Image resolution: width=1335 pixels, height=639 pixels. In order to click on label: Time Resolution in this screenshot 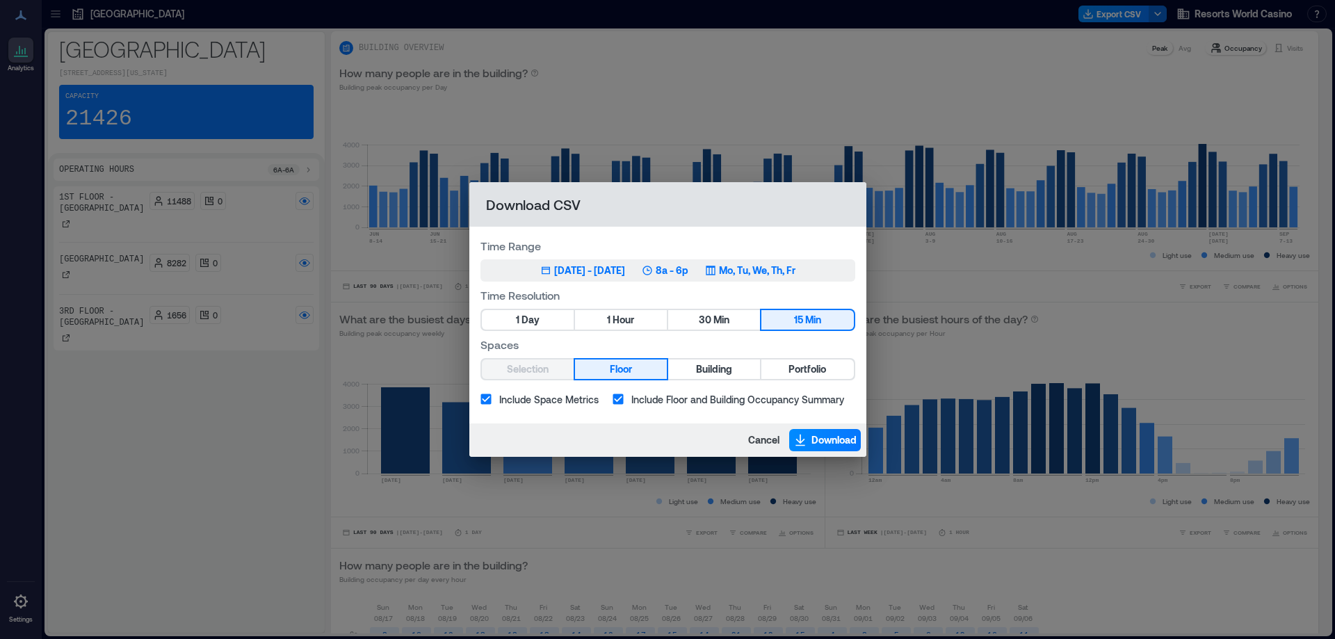, I will do `click(667, 295)`.